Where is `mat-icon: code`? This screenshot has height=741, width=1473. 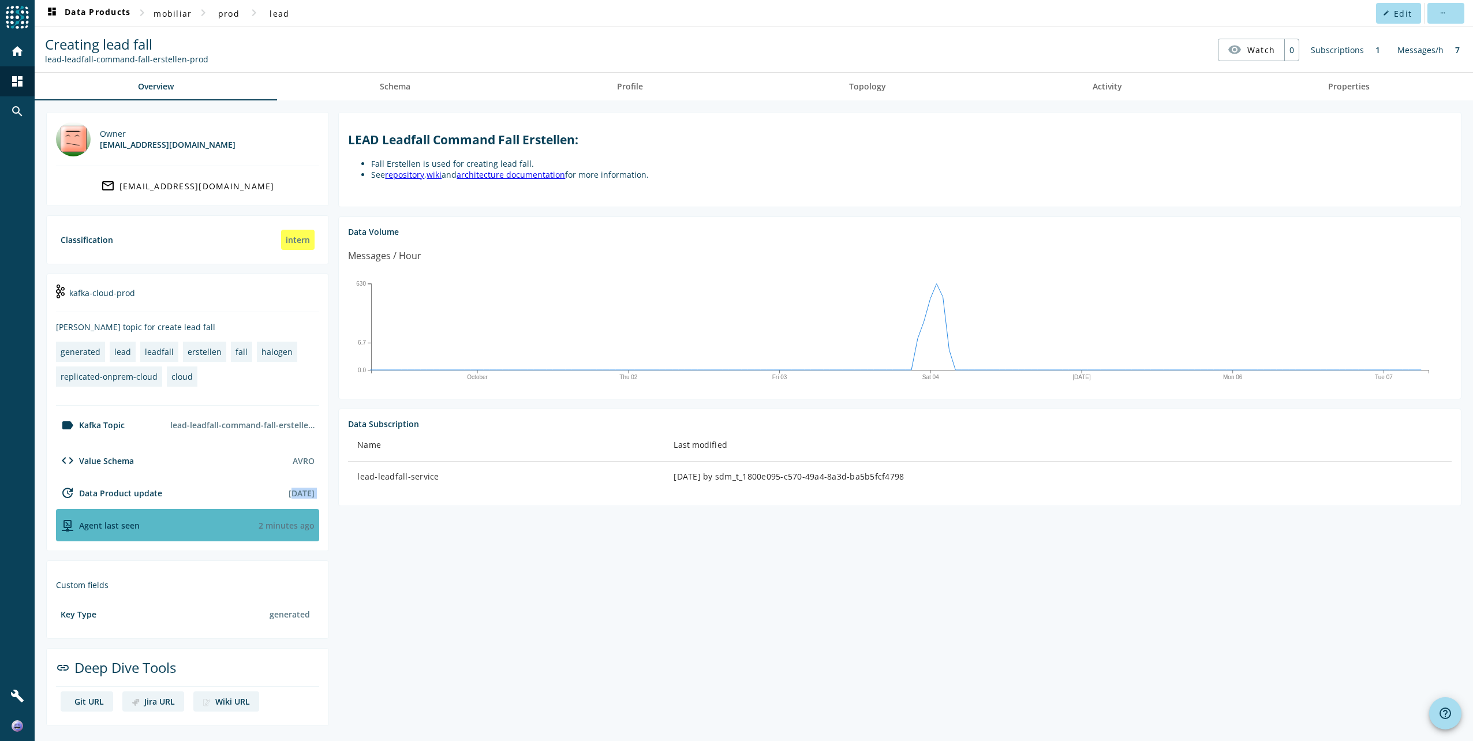
mat-icon: code is located at coordinates (68, 461).